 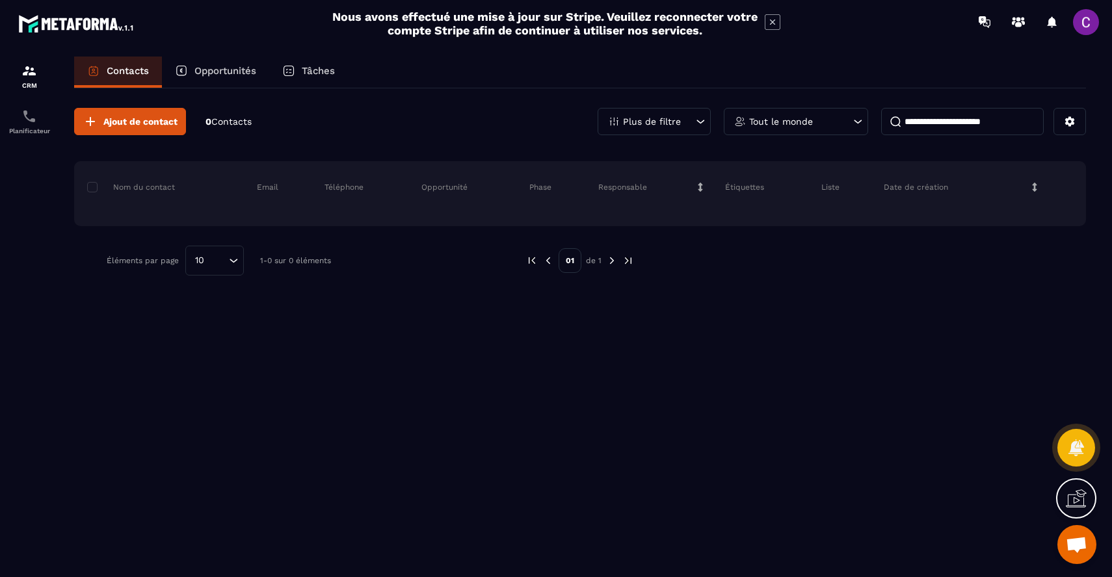 What do you see at coordinates (545, 23) in the screenshot?
I see `h2: Nous avons effectué une mise à jour sur Stripe. Veuillez reconnecter votre compte Stripe afin de ...` at bounding box center [545, 23].